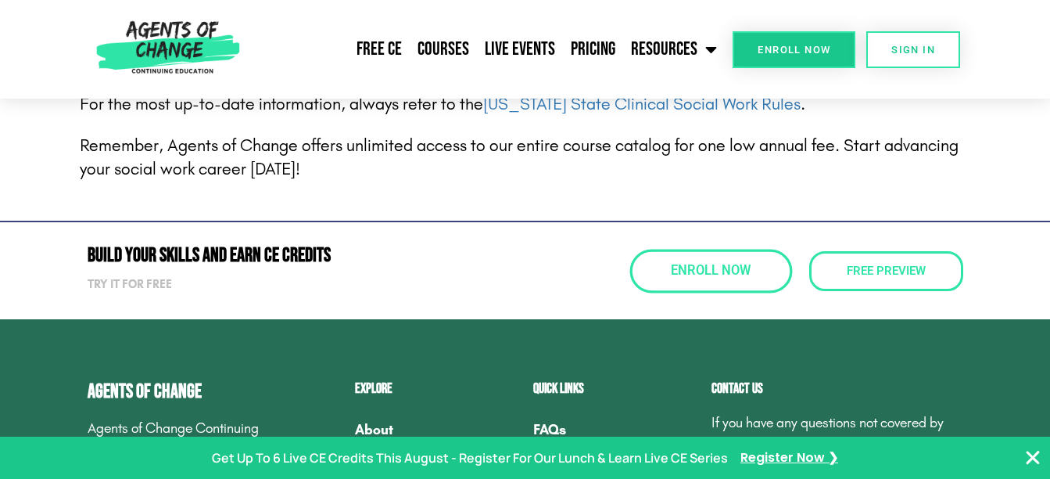 Image resolution: width=1050 pixels, height=479 pixels. Describe the element at coordinates (130, 284) in the screenshot. I see `strong: Try it for free` at that location.